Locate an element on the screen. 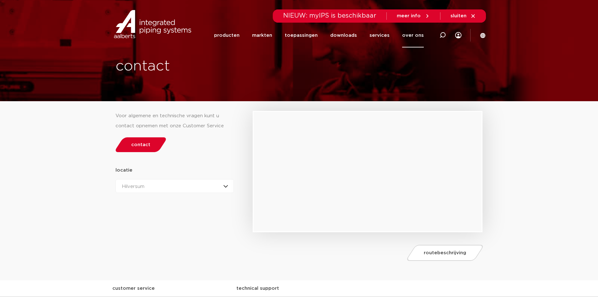 This screenshot has height=297, width=598. strong: locatie is located at coordinates (124, 170).